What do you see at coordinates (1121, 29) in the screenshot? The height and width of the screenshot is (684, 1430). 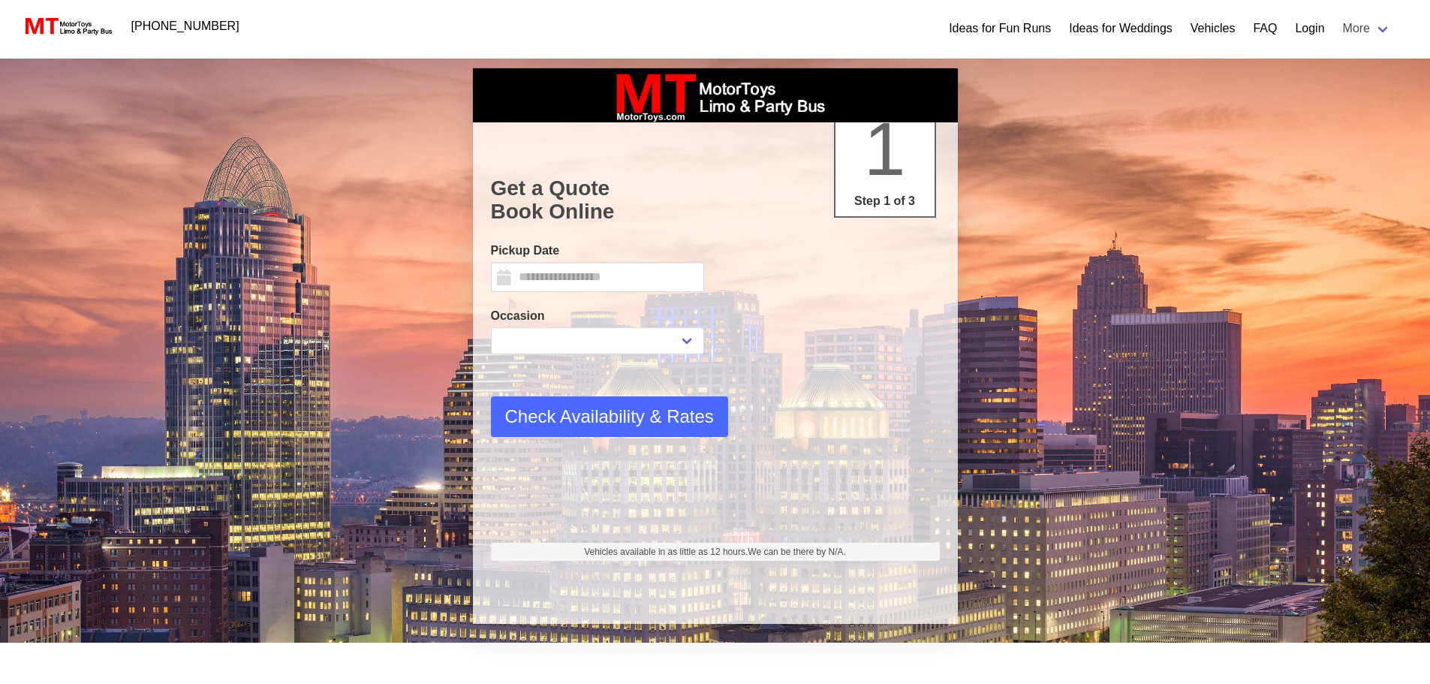 I see `a: Ideas for Weddings` at bounding box center [1121, 29].